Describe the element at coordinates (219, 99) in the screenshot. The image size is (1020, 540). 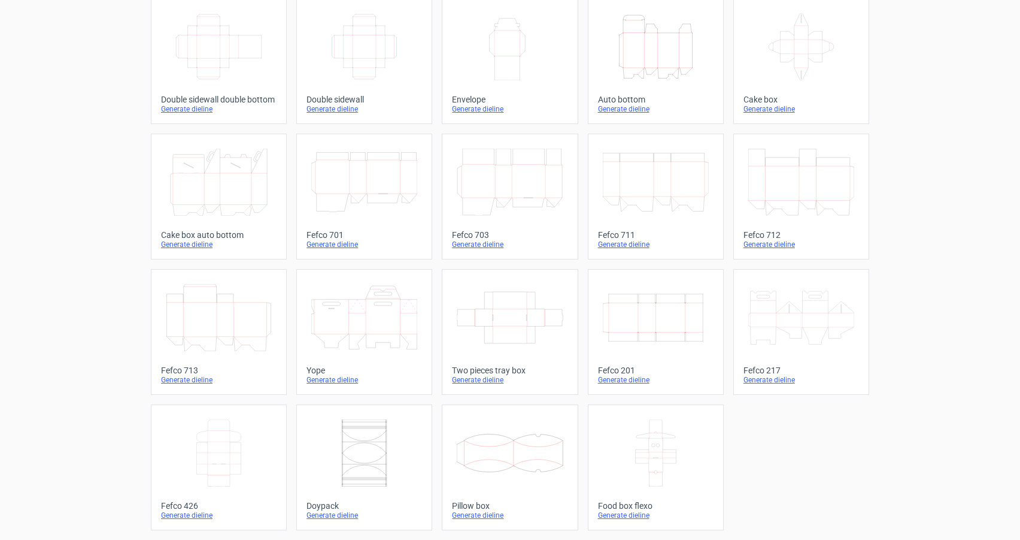
I see `div: Double sidewall double bottom` at that location.